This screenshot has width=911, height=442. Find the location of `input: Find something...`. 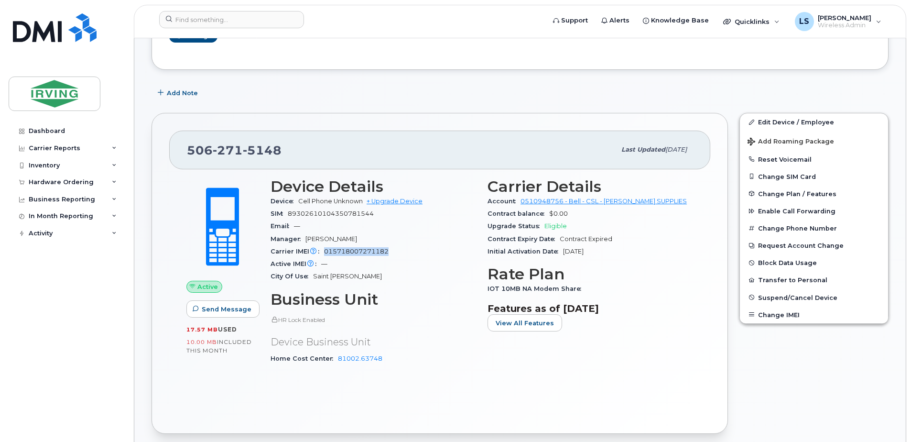

input: Find something... is located at coordinates (231, 20).